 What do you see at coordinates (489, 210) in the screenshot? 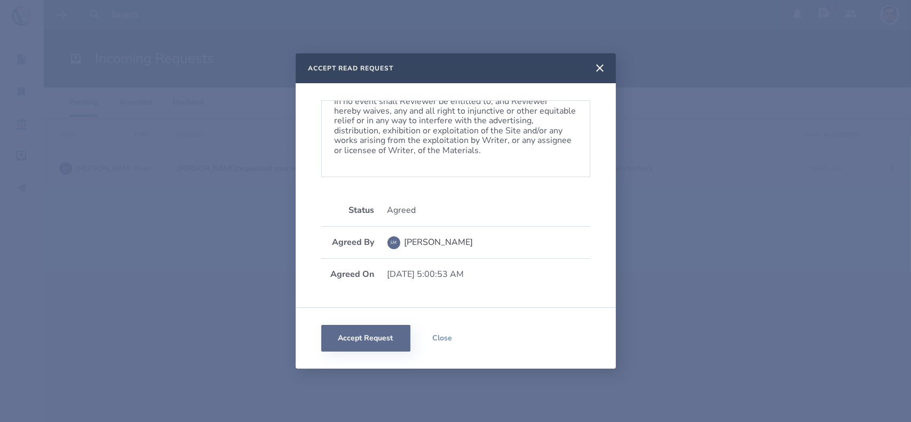
I see `div: Agreed` at bounding box center [489, 210].